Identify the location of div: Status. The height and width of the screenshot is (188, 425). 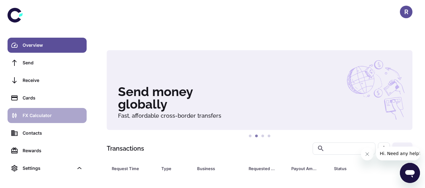
(356, 169).